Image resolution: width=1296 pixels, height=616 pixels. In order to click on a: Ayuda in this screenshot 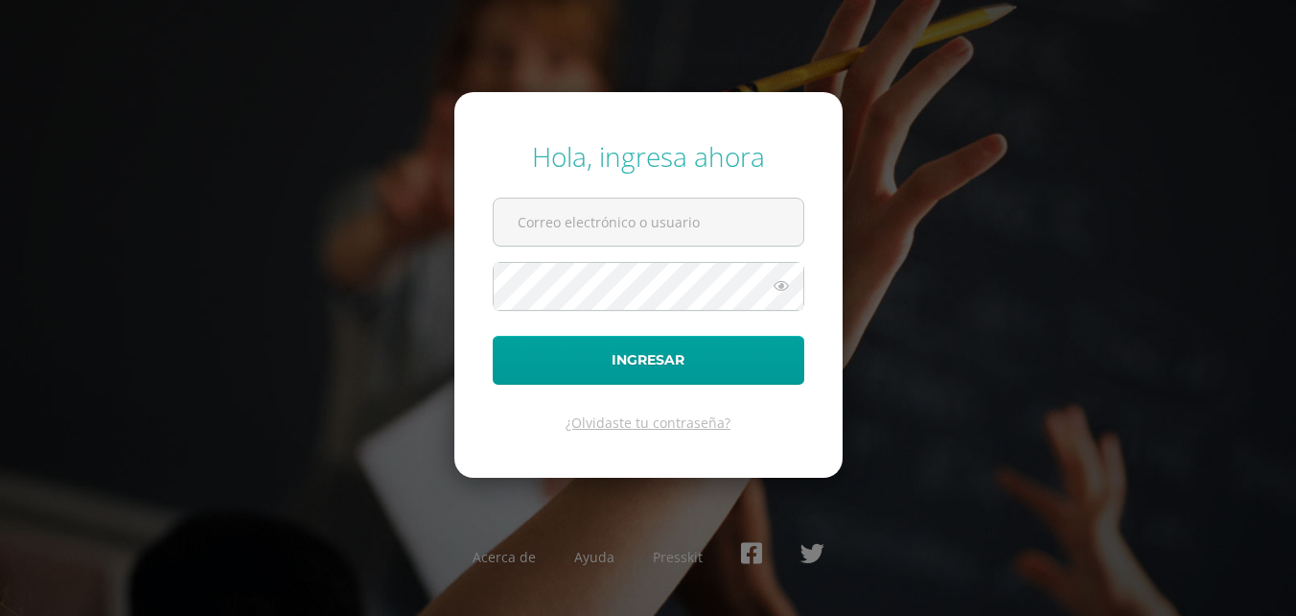, I will do `click(594, 556)`.